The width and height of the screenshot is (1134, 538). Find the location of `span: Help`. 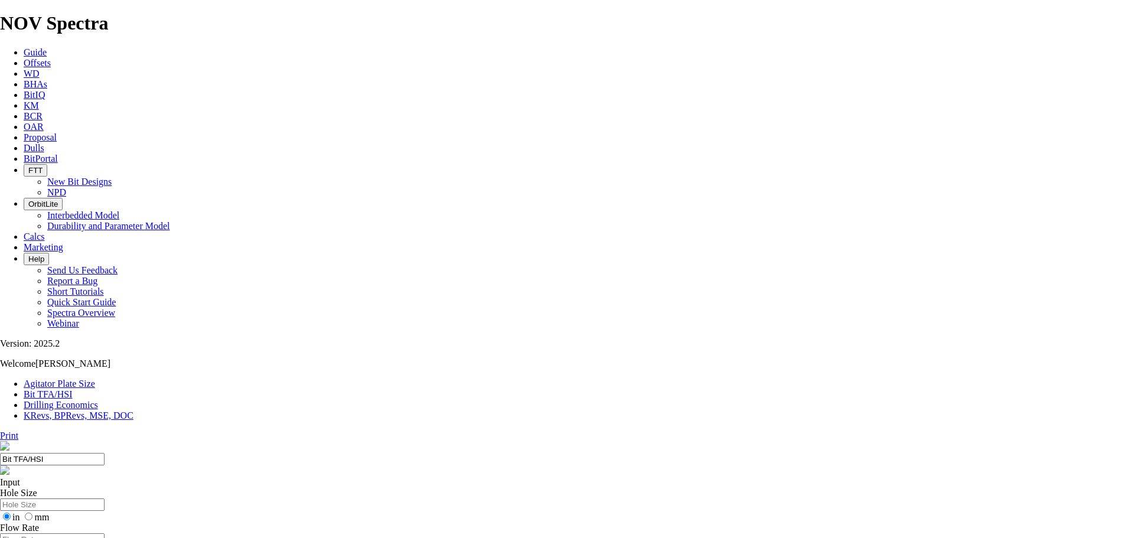

span: Help is located at coordinates (36, 259).